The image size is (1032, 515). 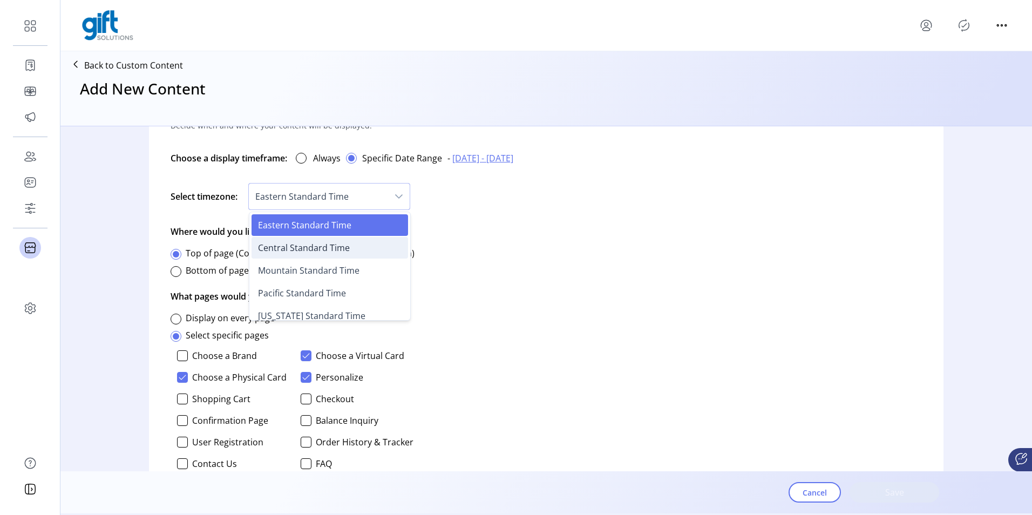 What do you see at coordinates (142, 89) in the screenshot?
I see `h3: Add New Content` at bounding box center [142, 89].